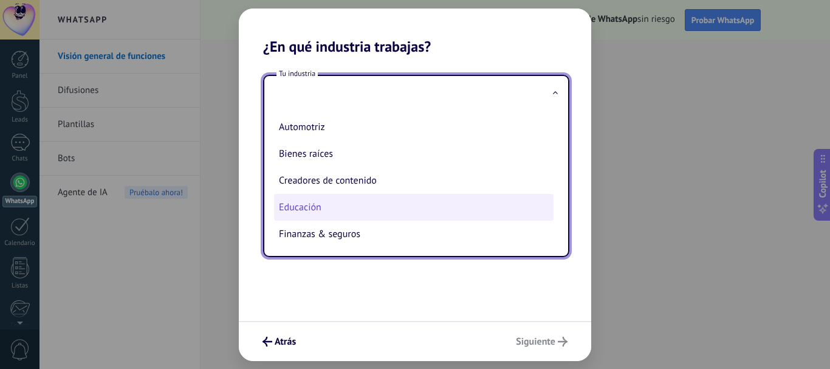 The image size is (830, 369). What do you see at coordinates (414, 154) in the screenshot?
I see `li: Bienes raíces` at bounding box center [414, 154].